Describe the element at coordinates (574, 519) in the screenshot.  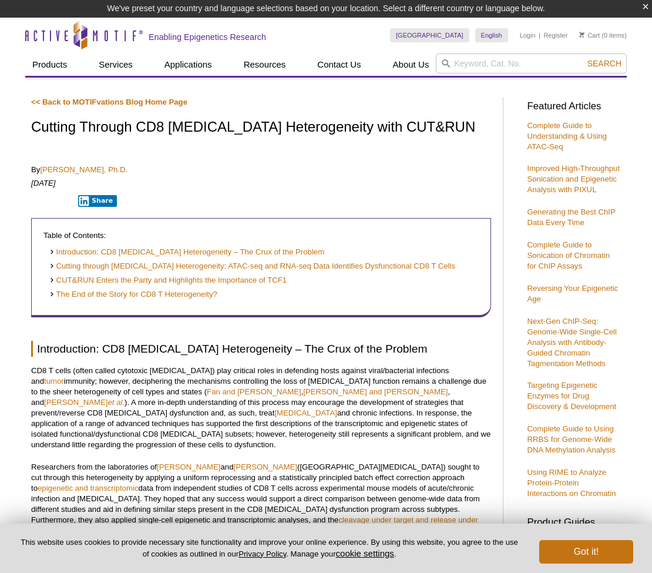
I see `h3: Product Guides` at that location.